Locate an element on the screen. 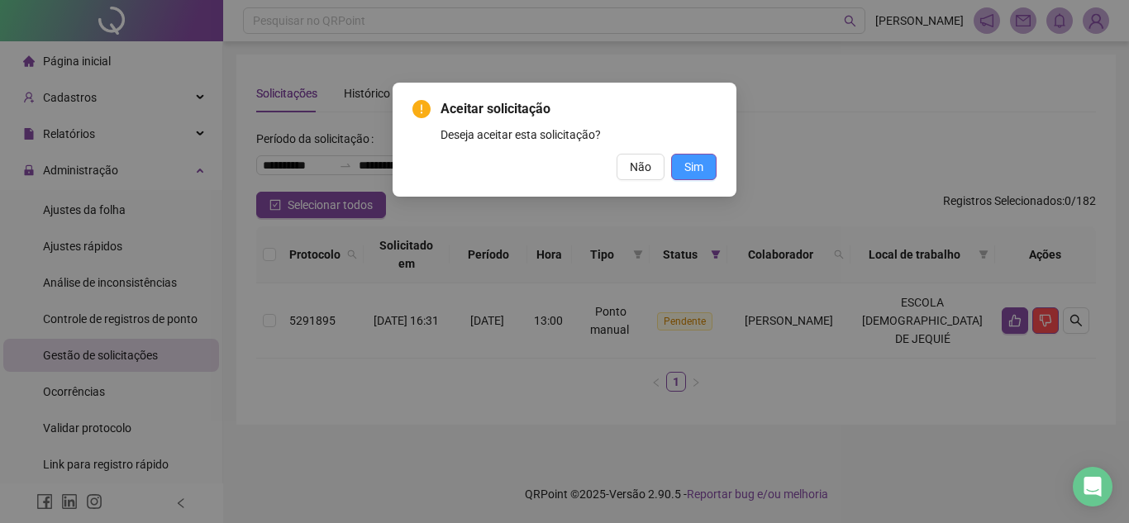 The width and height of the screenshot is (1129, 523). span: Aceitar solicitação is located at coordinates (579, 109).